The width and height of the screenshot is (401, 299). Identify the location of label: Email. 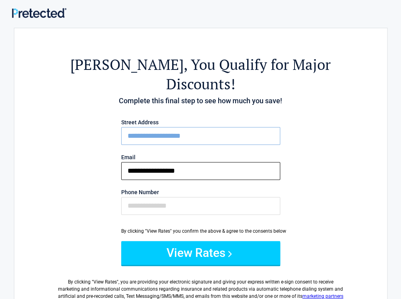
(201, 157).